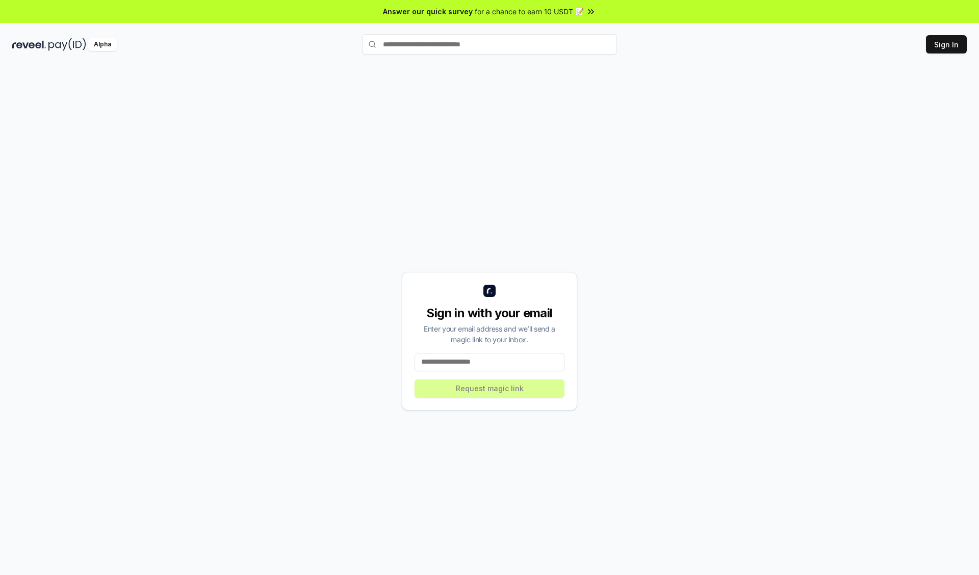  Describe the element at coordinates (102, 44) in the screenshot. I see `div: Alpha` at that location.